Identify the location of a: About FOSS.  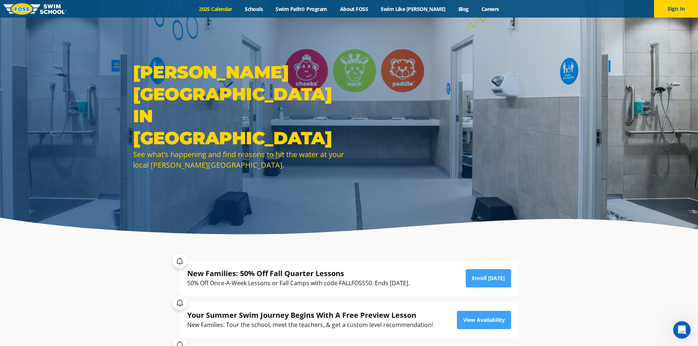
(354, 9).